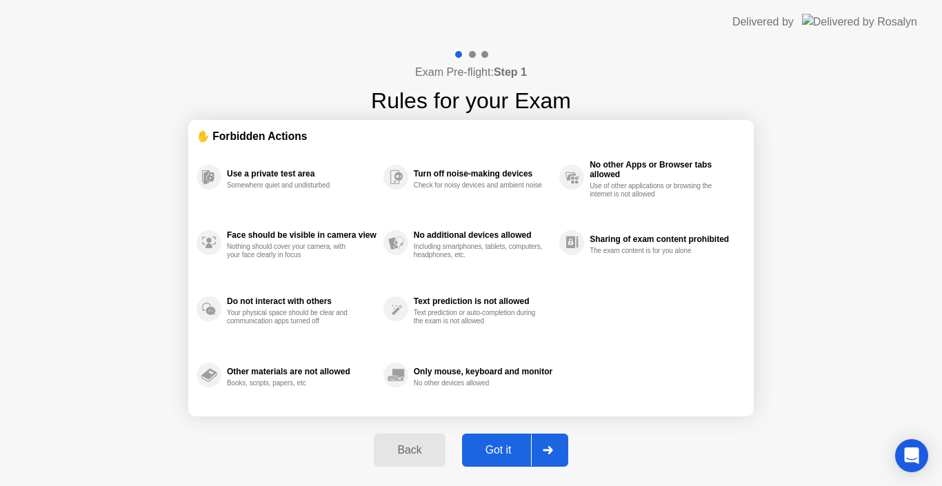  Describe the element at coordinates (859, 21) in the screenshot. I see `img: Delivered by Rosalyn` at that location.